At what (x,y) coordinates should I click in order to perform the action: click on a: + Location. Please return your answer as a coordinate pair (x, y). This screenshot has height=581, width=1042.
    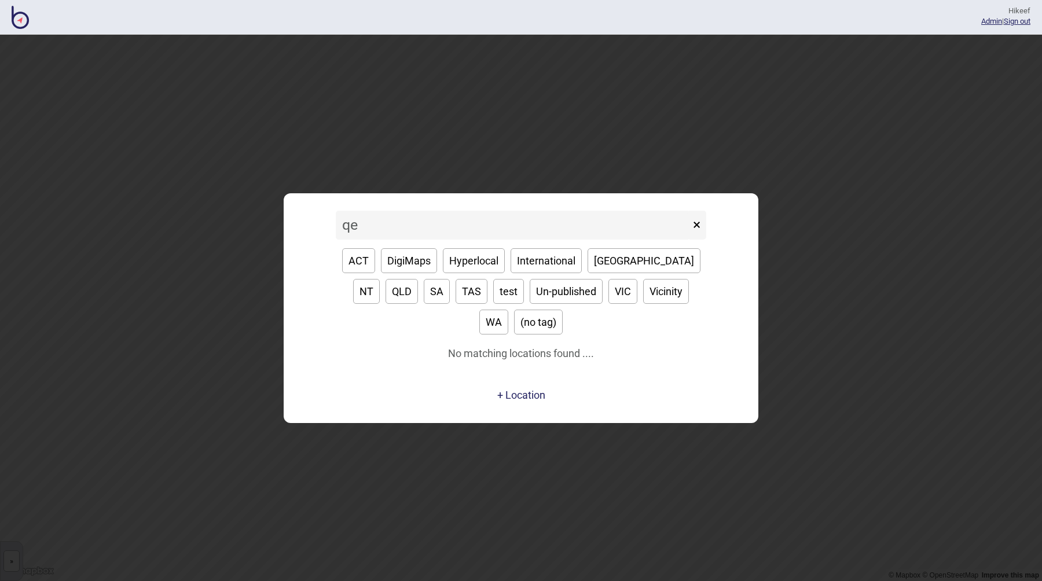
    Looking at the image, I should click on (521, 395).